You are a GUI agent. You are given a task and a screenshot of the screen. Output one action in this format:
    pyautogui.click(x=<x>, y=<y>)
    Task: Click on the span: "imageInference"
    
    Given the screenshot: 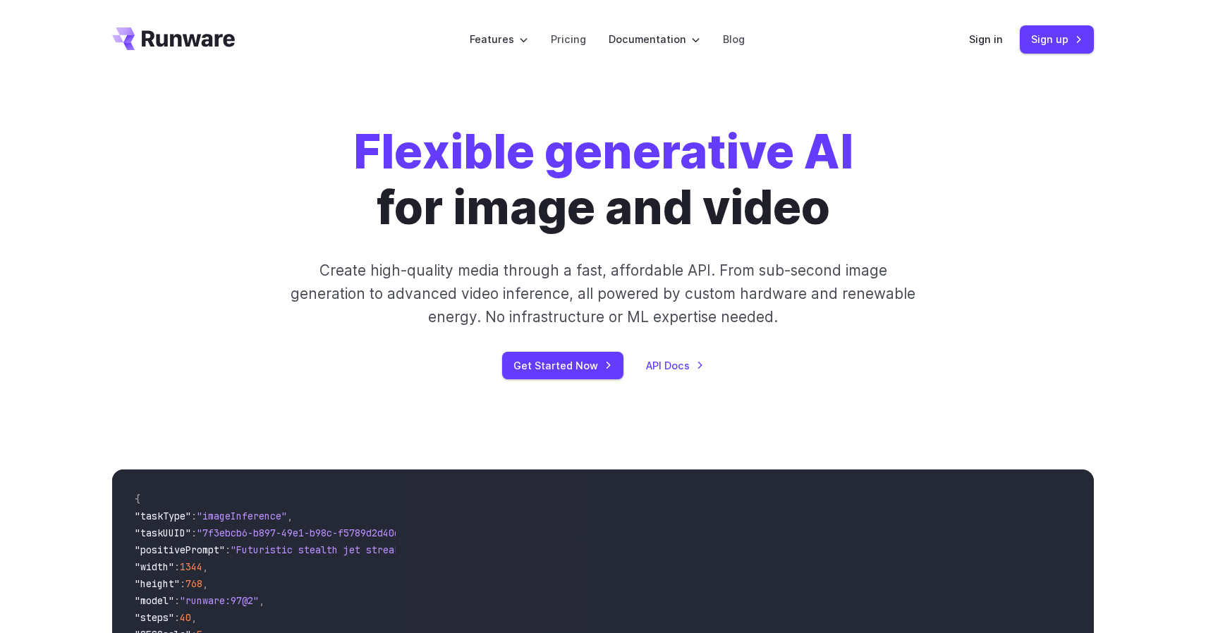 What is the action you would take?
    pyautogui.click(x=242, y=516)
    